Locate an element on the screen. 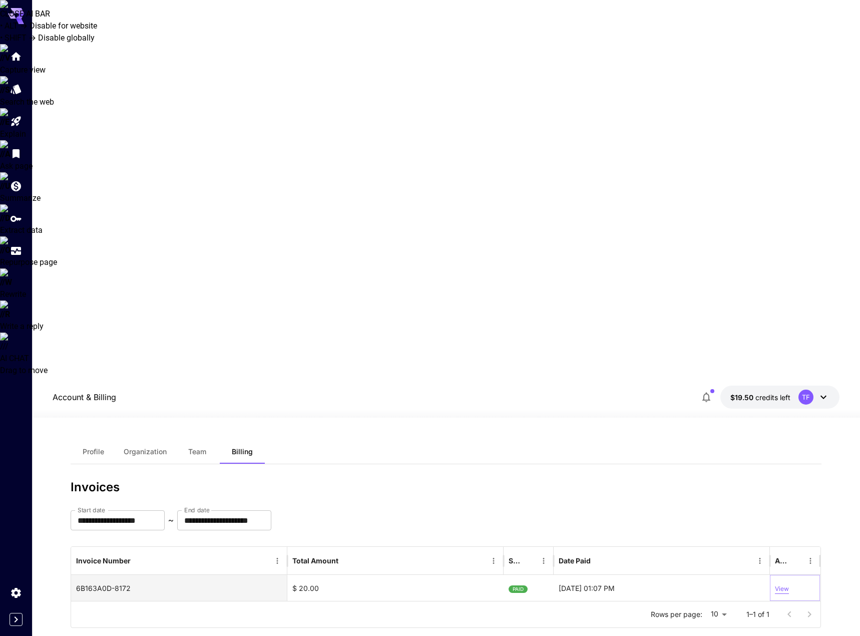 Image resolution: width=860 pixels, height=636 pixels. div: Action is located at coordinates (782, 560).